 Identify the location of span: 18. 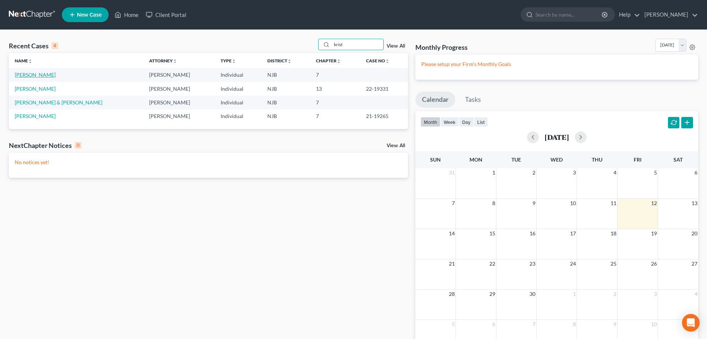
(614, 233).